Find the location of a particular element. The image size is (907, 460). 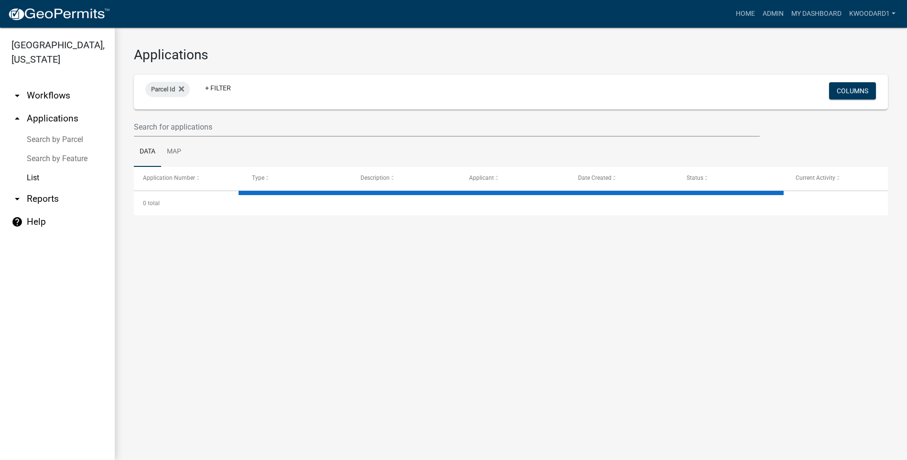

a: Data is located at coordinates (147, 152).